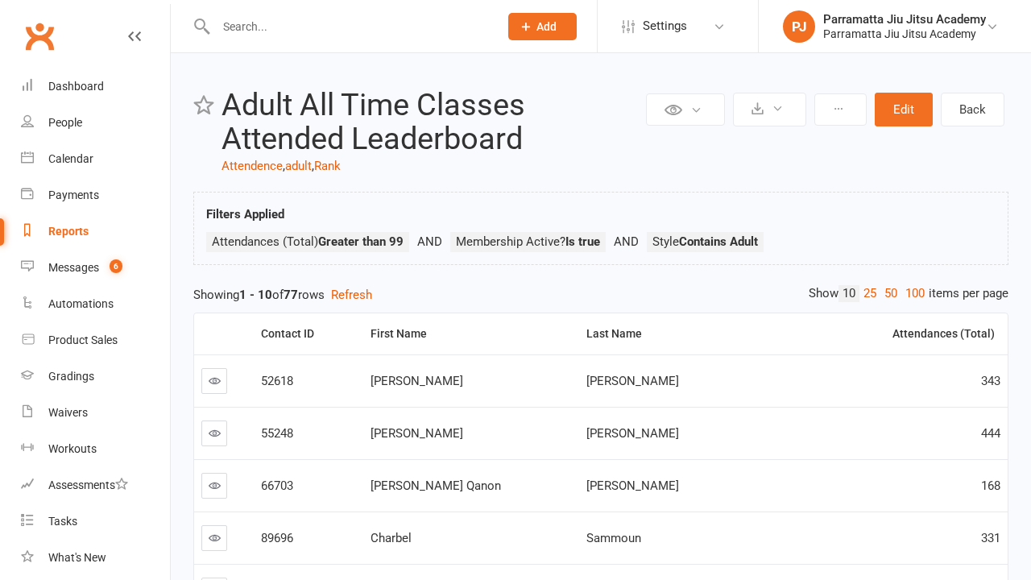 This screenshot has width=1031, height=580. I want to click on a: Attendence, so click(252, 166).